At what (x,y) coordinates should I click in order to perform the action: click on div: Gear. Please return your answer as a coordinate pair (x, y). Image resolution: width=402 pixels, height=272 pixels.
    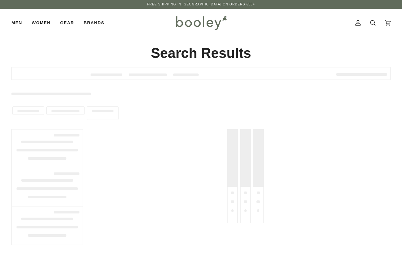
    Looking at the image, I should click on (67, 23).